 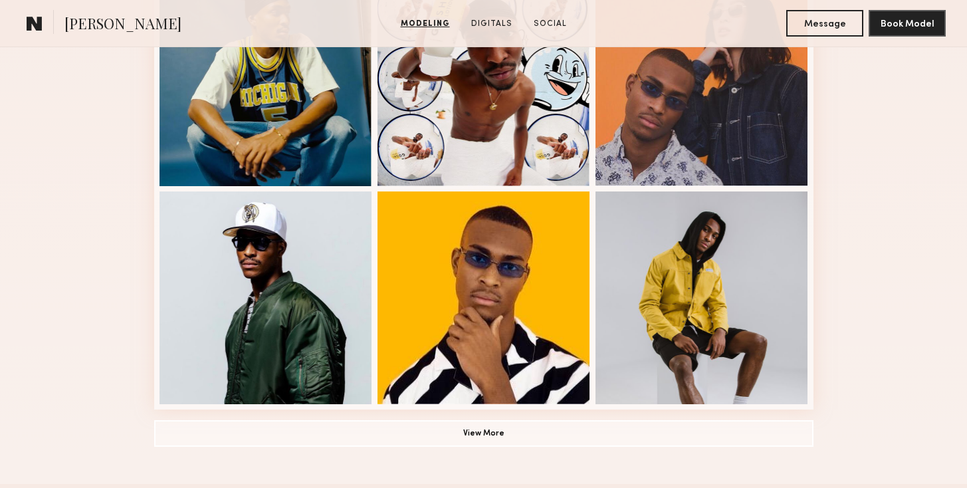 I want to click on button: Book Model, so click(x=907, y=23).